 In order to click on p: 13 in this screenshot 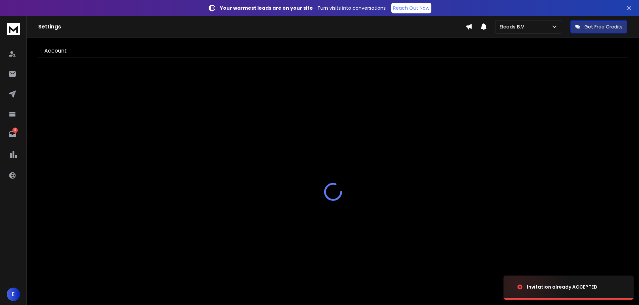, I will do `click(15, 130)`.